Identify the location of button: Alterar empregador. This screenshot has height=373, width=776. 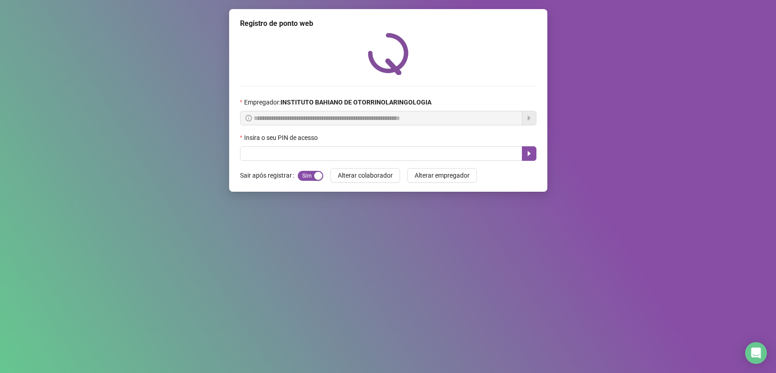
(442, 175).